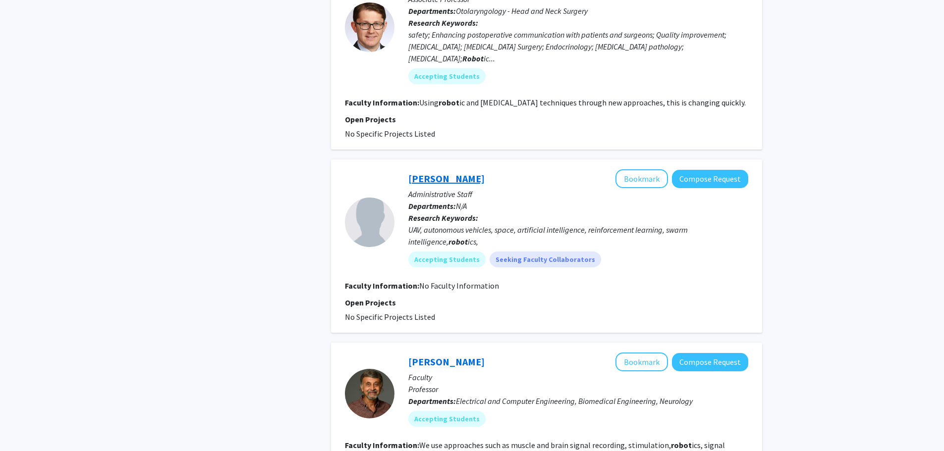 The height and width of the screenshot is (451, 944). Describe the element at coordinates (522, 11) in the screenshot. I see `span: Otolaryngology - Head and Neck Surgery` at that location.